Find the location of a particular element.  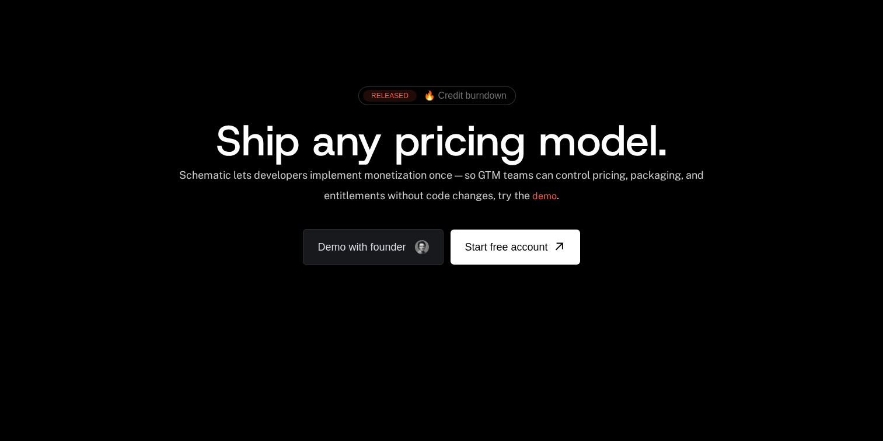

a: Demo with founder, ,[object Object] is located at coordinates (373, 247).